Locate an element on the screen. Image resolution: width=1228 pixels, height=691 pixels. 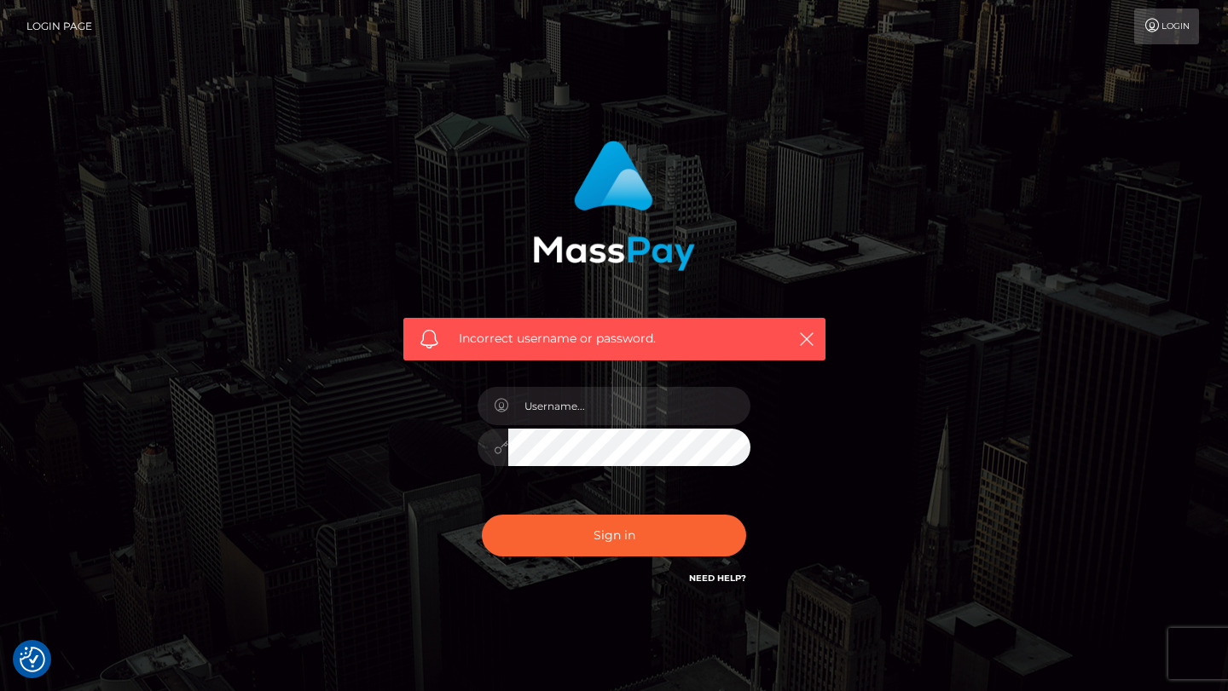
span: Incorrect username or password. is located at coordinates (614, 338).